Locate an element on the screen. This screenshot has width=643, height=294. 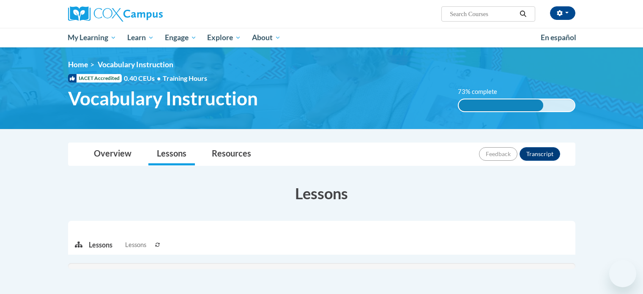
a: Cox Campus is located at coordinates (148, 14).